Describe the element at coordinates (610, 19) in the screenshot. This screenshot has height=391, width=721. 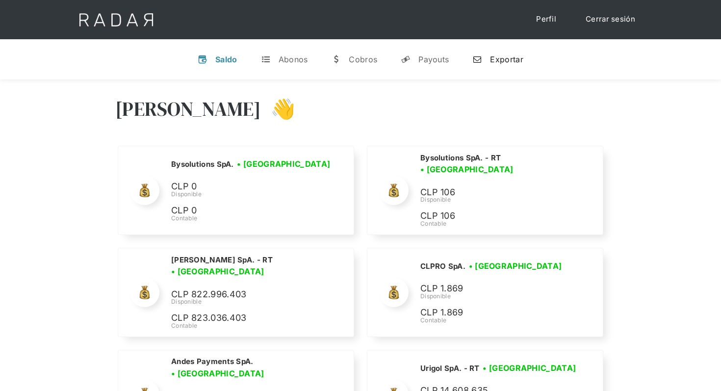
I see `a: Cerrar sesión` at that location.